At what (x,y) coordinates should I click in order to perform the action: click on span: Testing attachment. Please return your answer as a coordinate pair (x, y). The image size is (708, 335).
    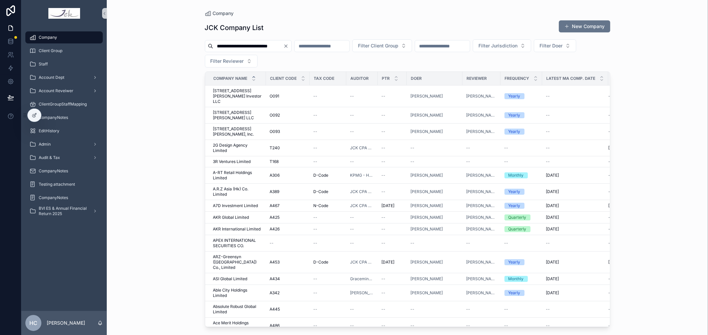
    Looking at the image, I should click on (57, 184).